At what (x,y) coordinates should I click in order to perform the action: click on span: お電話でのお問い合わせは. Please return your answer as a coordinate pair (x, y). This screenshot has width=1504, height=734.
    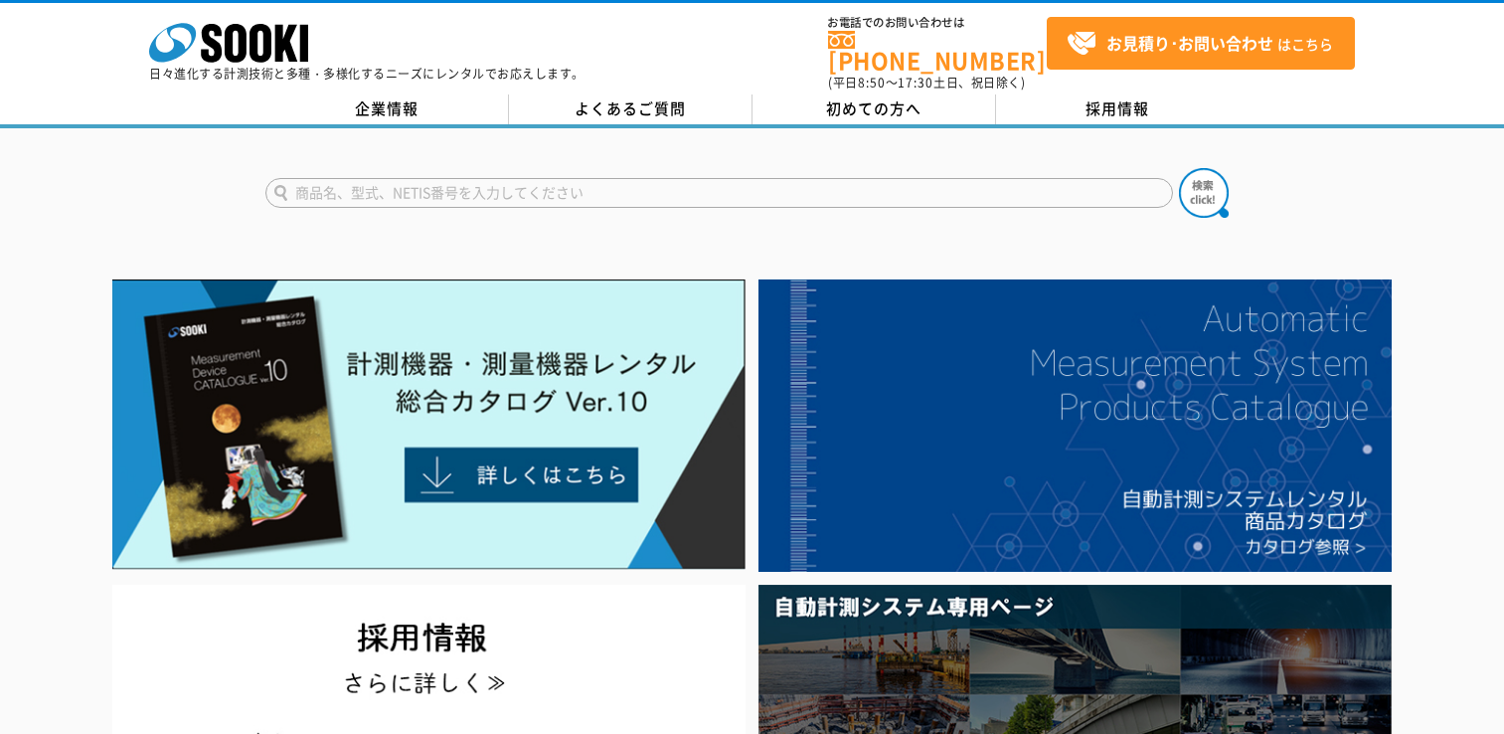
    Looking at the image, I should click on (938, 23).